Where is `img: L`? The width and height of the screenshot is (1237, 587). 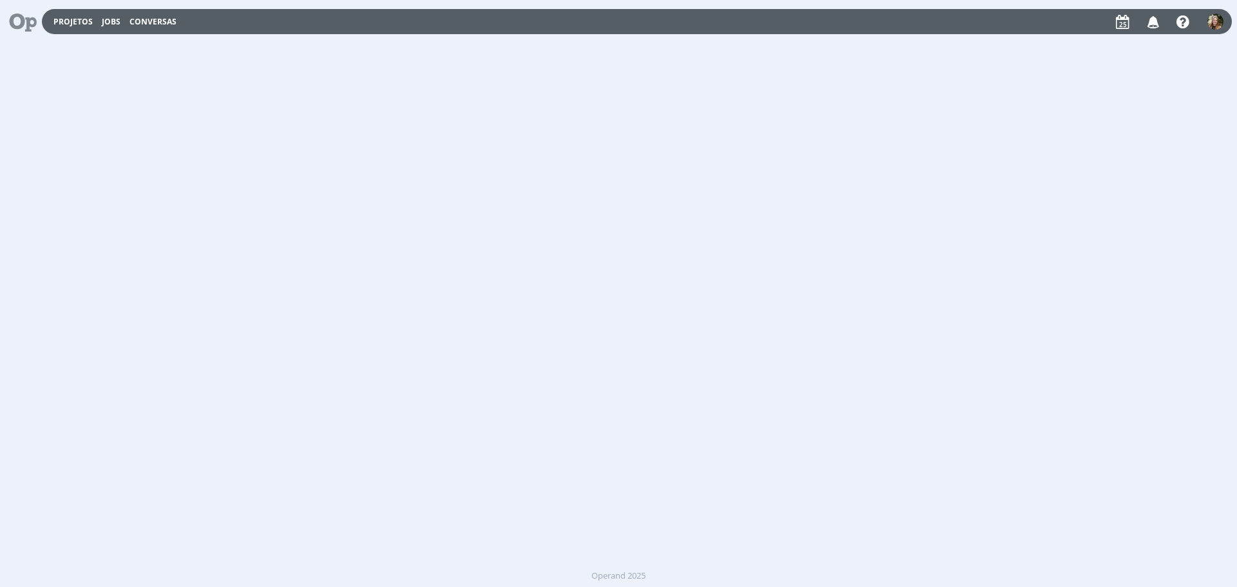
img: L is located at coordinates (1215, 21).